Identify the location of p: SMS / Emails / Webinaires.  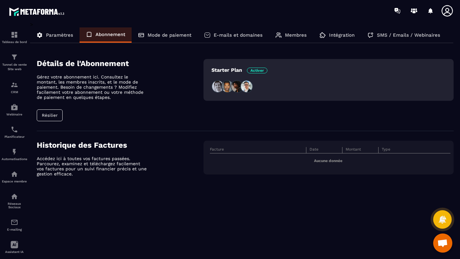
(409, 35).